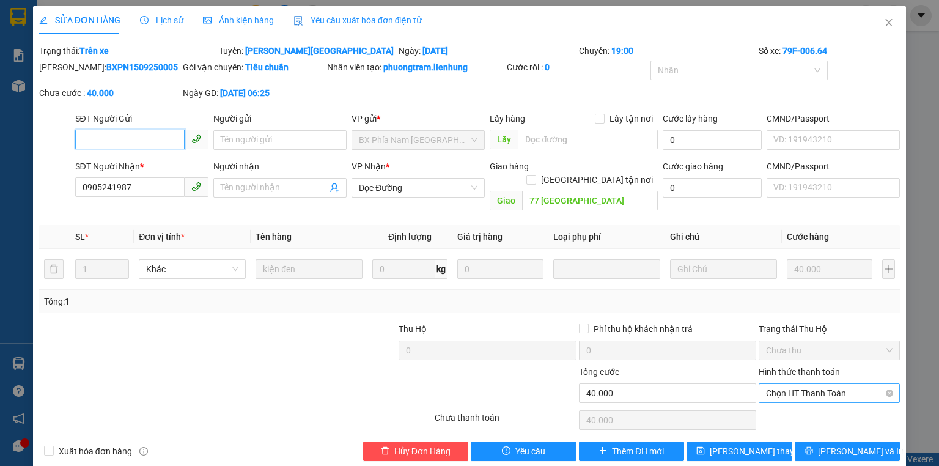 This screenshot has height=466, width=939. What do you see at coordinates (79, 20) in the screenshot?
I see `span: SỬA ĐƠN HÀNG` at bounding box center [79, 20].